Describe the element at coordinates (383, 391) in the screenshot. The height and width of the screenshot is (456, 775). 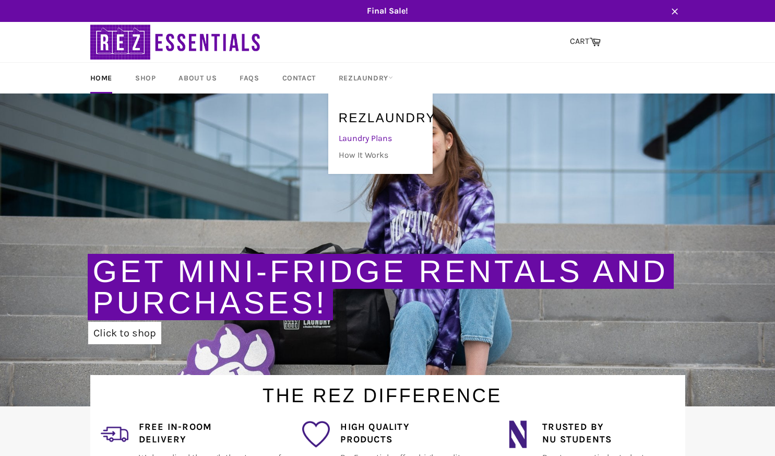
I see `h1: The Rez Difference` at that location.